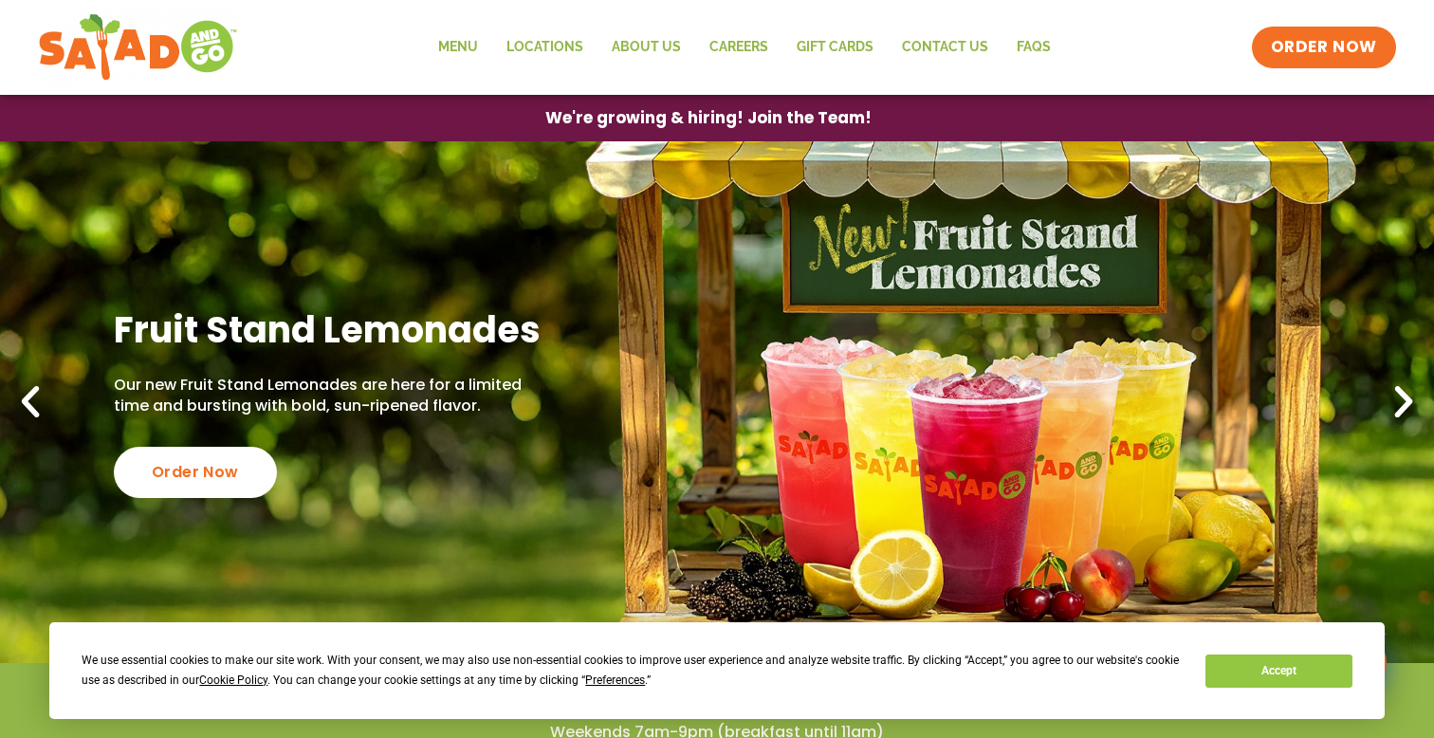 The width and height of the screenshot is (1434, 738). I want to click on a: GIFT CARDS, so click(834, 47).